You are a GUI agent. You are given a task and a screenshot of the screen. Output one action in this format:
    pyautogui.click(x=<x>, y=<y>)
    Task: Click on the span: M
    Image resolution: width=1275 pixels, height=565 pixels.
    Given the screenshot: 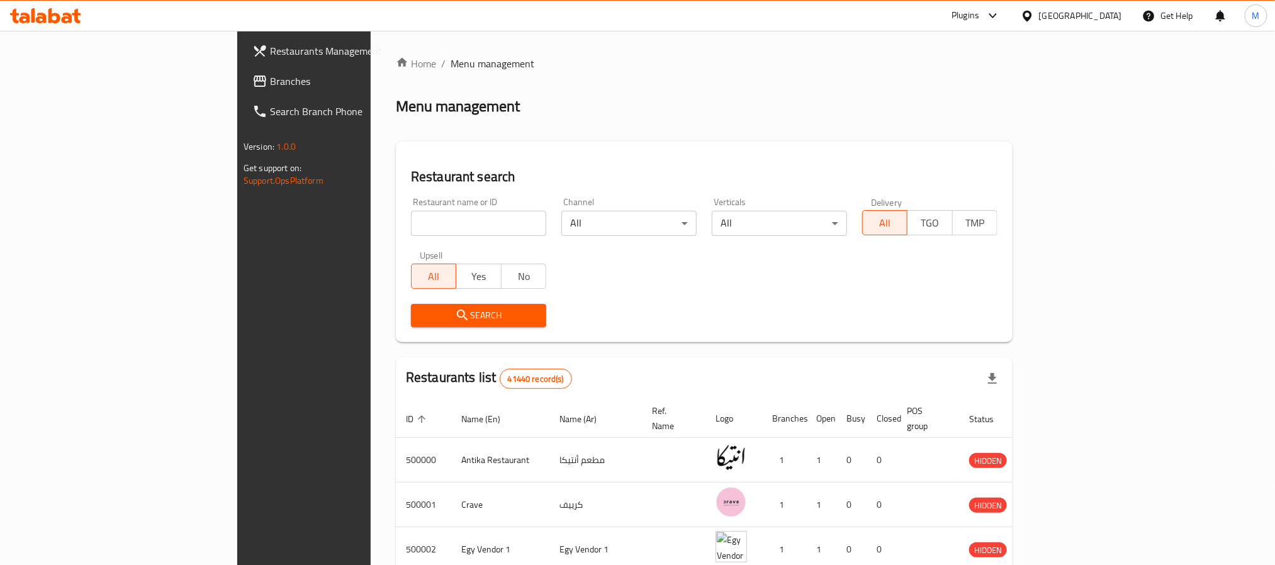 What is the action you would take?
    pyautogui.click(x=1256, y=16)
    